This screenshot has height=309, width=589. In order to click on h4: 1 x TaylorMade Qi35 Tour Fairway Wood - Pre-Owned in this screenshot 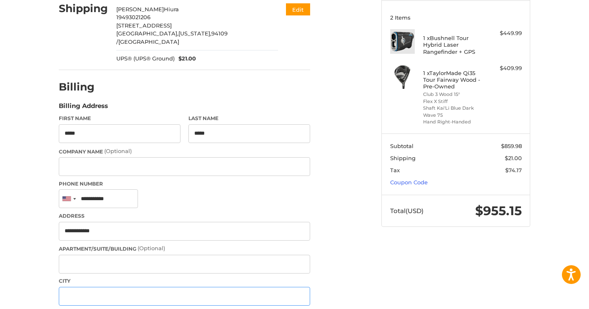, I will do `click(455, 80)`.